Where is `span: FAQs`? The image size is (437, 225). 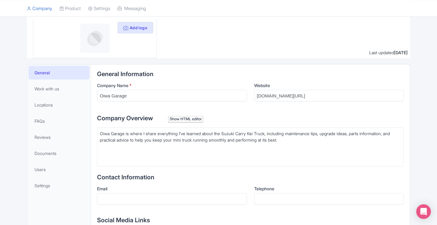 span: FAQs is located at coordinates (40, 121).